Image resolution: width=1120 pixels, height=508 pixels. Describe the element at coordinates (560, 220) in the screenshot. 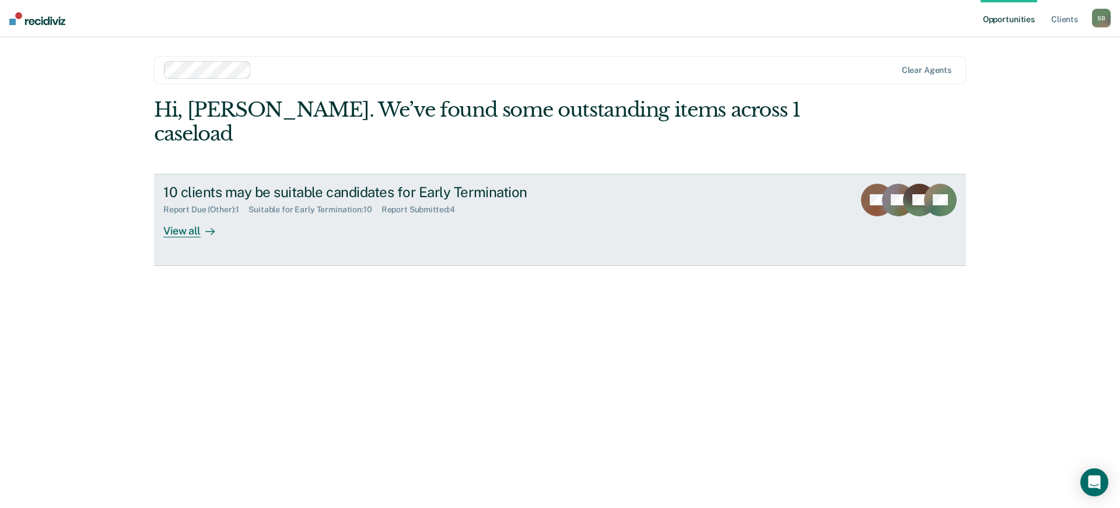

I see `a: 10 clients may be suitable candidates for Early TerminationReport Due (Other):1Suitable for Early...` at that location.